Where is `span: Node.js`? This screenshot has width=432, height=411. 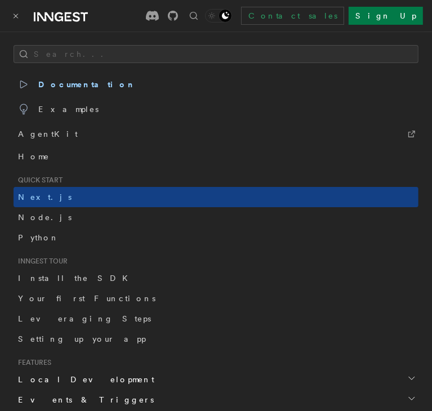
span: Node.js is located at coordinates (45, 218).